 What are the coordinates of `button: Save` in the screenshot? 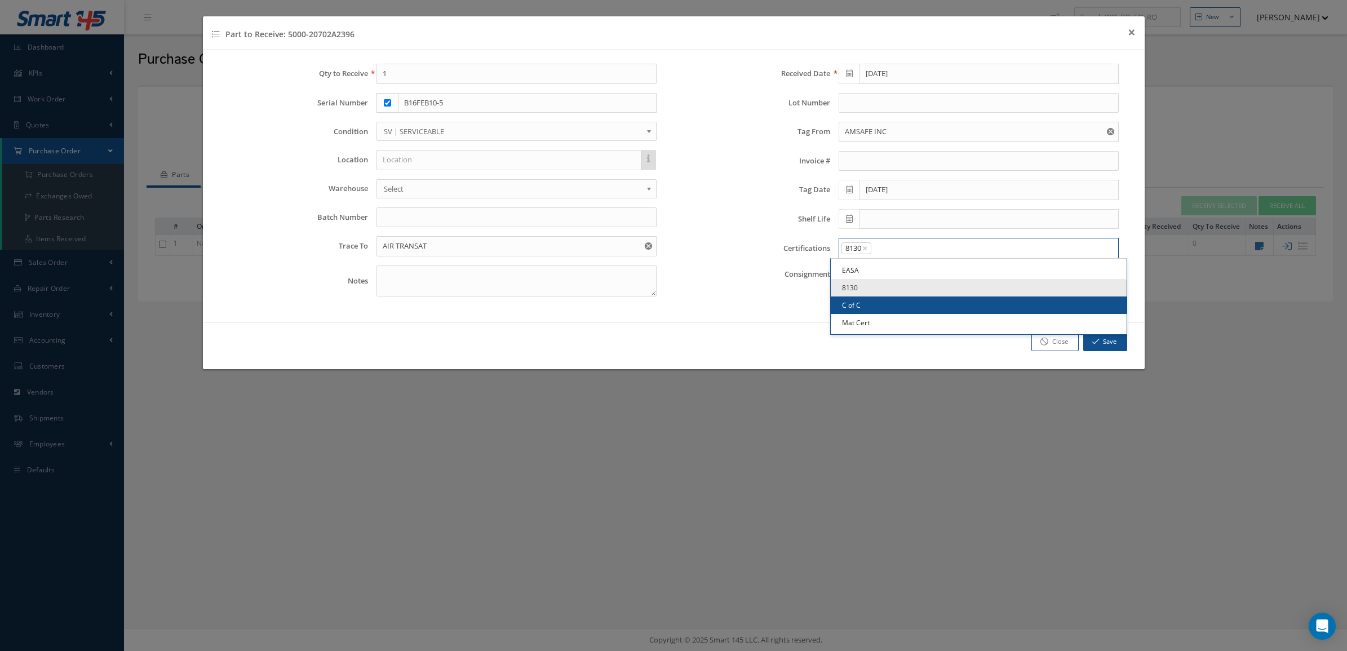 It's located at (1106, 342).